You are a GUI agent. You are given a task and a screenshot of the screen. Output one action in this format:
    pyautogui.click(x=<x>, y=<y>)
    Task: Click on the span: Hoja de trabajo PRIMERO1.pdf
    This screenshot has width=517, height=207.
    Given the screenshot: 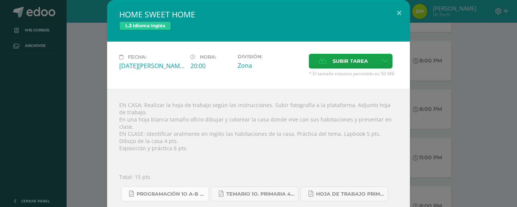 What is the action you would take?
    pyautogui.click(x=350, y=194)
    